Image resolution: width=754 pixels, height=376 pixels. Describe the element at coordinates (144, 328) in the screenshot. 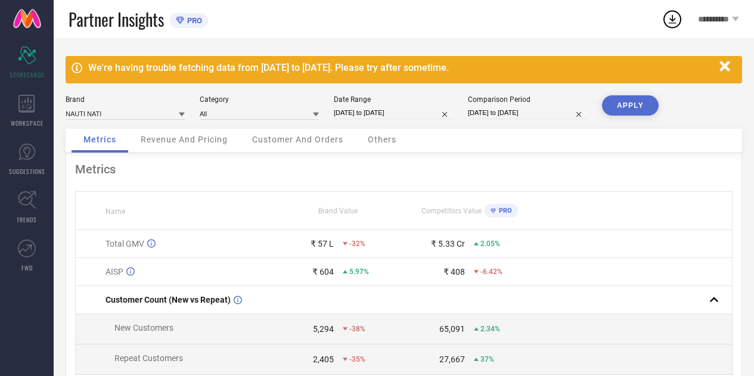

I see `span: New Customers` at that location.